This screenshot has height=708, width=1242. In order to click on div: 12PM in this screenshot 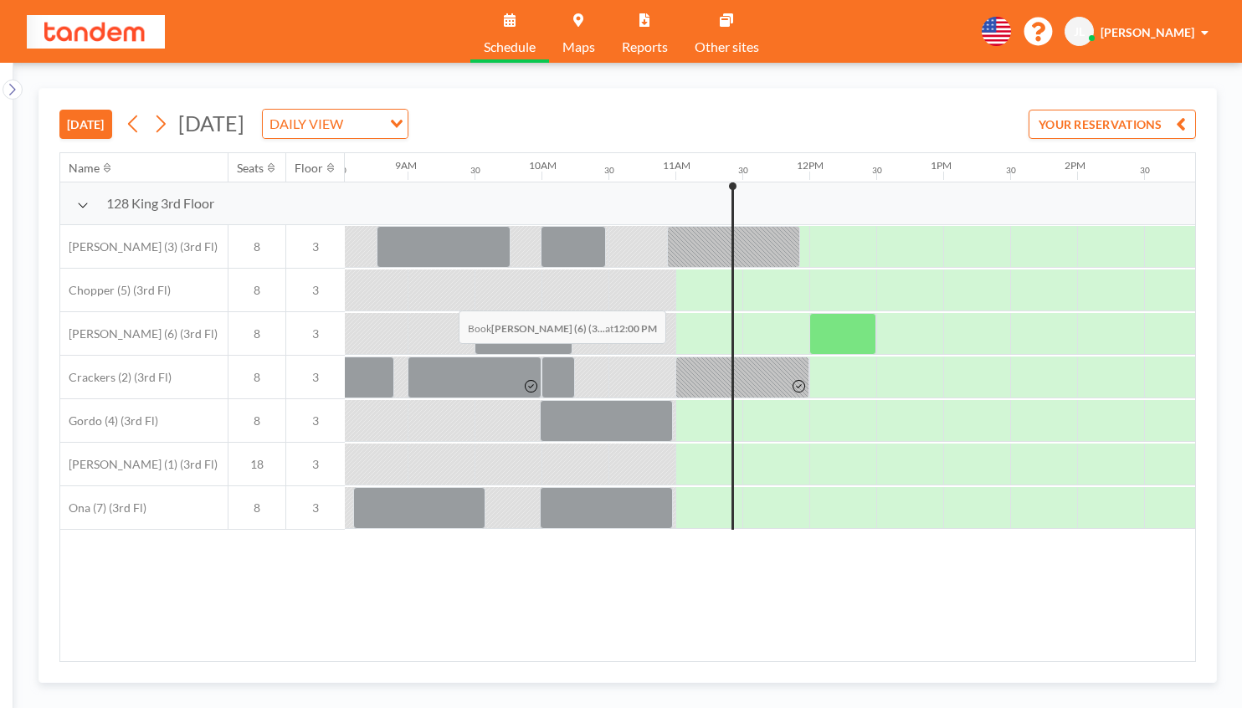, I will do `click(810, 165)`.